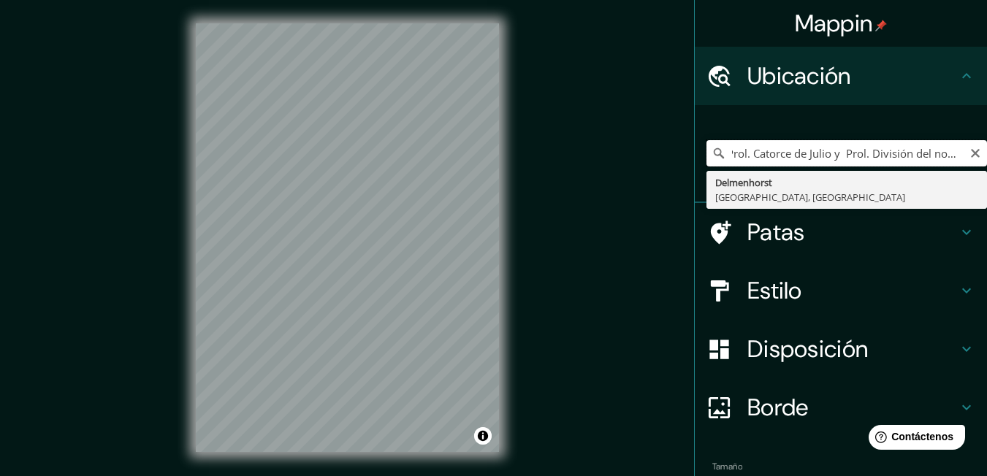 Image resolution: width=987 pixels, height=476 pixels. Describe the element at coordinates (65, 18) in the screenshot. I see `font: Contáctenos` at that location.